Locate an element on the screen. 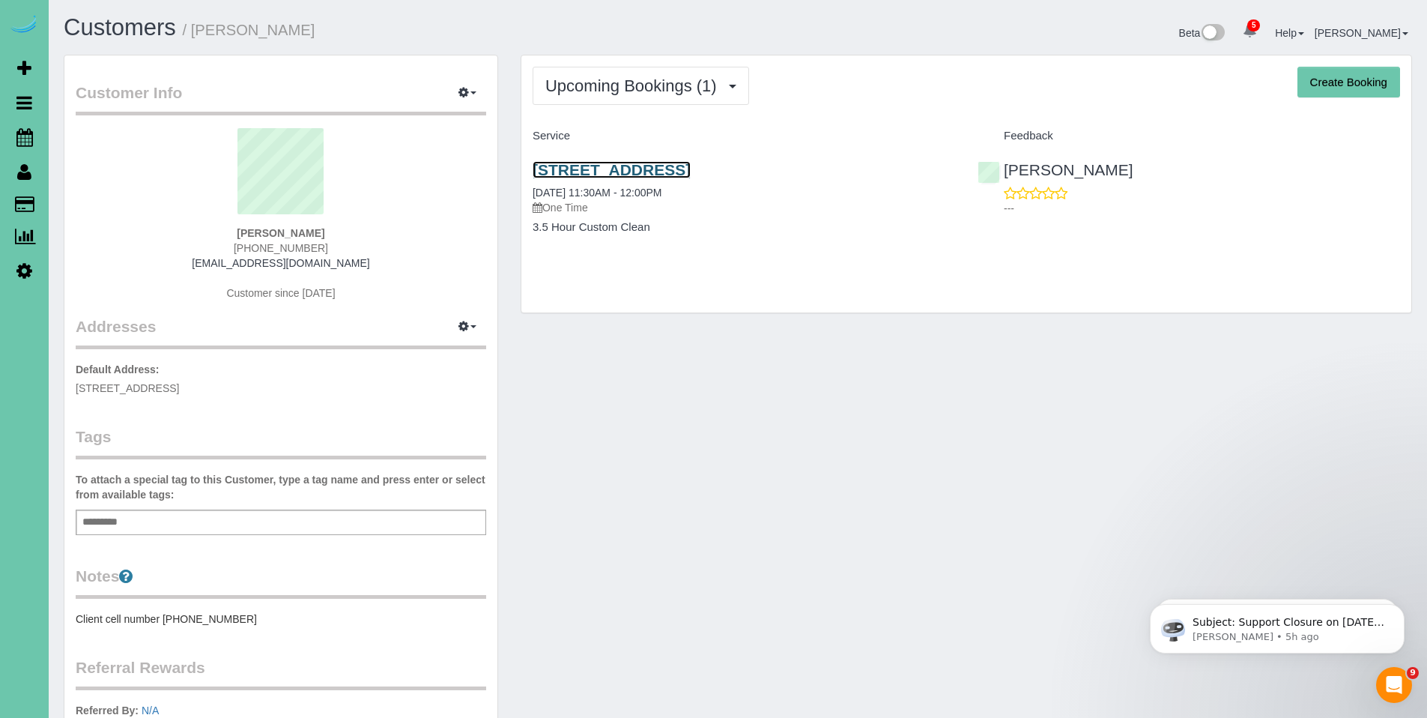  h4: 3.5 Hour Custom Clean is located at coordinates (744, 227).